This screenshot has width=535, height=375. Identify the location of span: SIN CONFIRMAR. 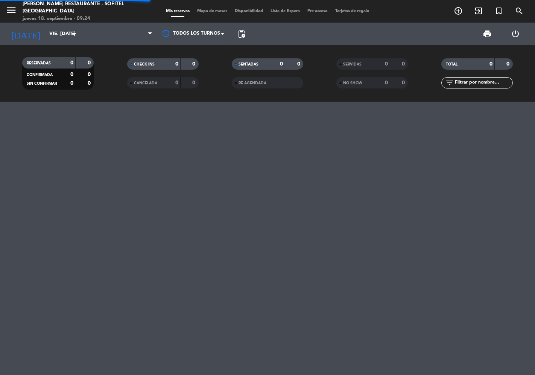
(42, 84).